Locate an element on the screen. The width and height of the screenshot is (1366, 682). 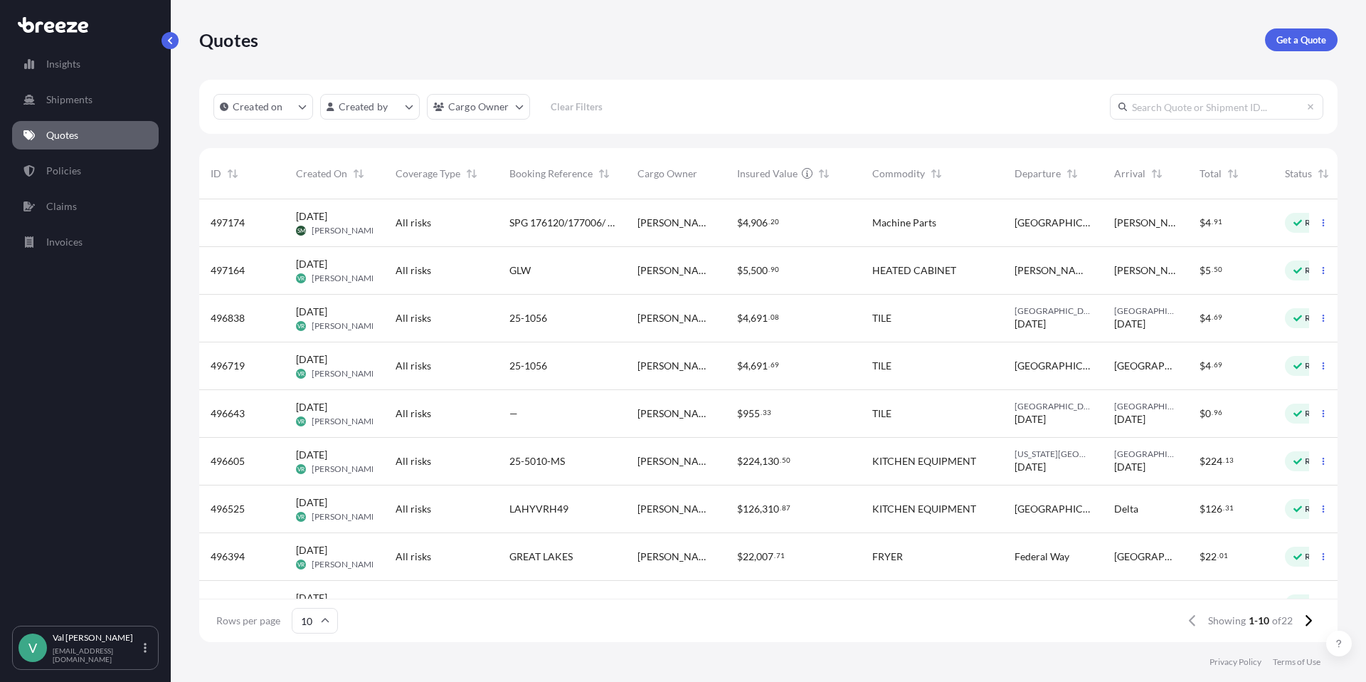
span: 87 is located at coordinates (786, 507).